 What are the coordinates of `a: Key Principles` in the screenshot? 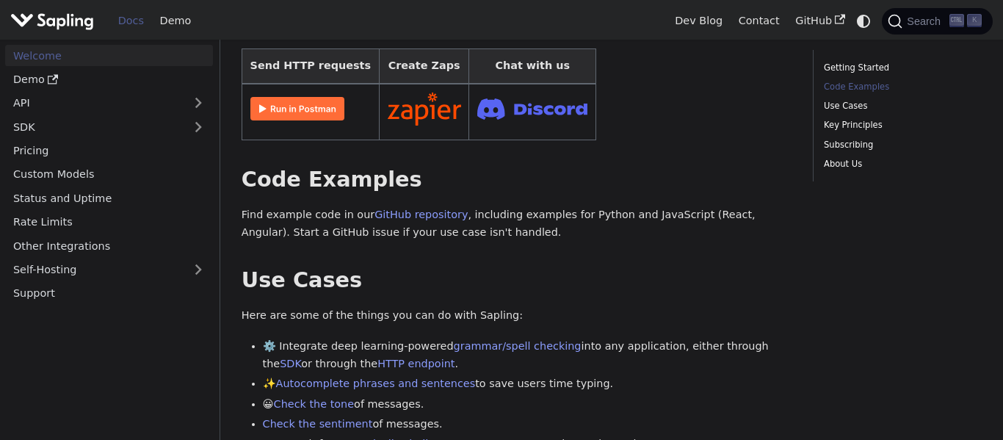 It's located at (901, 125).